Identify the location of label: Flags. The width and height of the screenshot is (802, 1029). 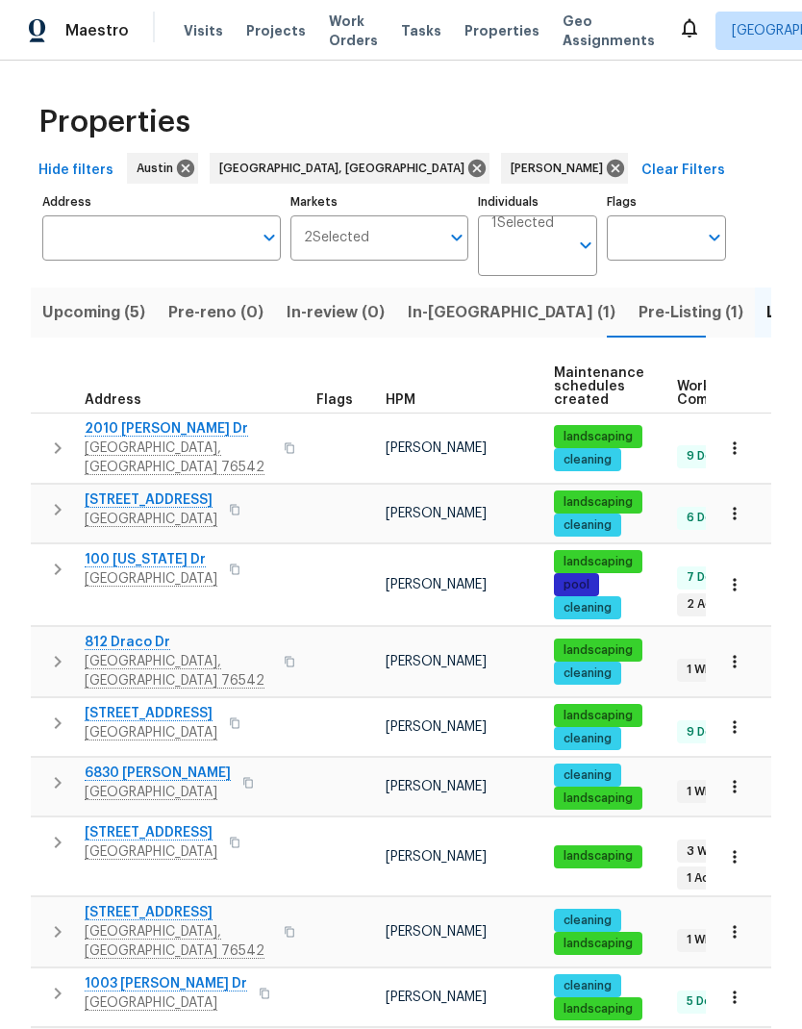
(666, 202).